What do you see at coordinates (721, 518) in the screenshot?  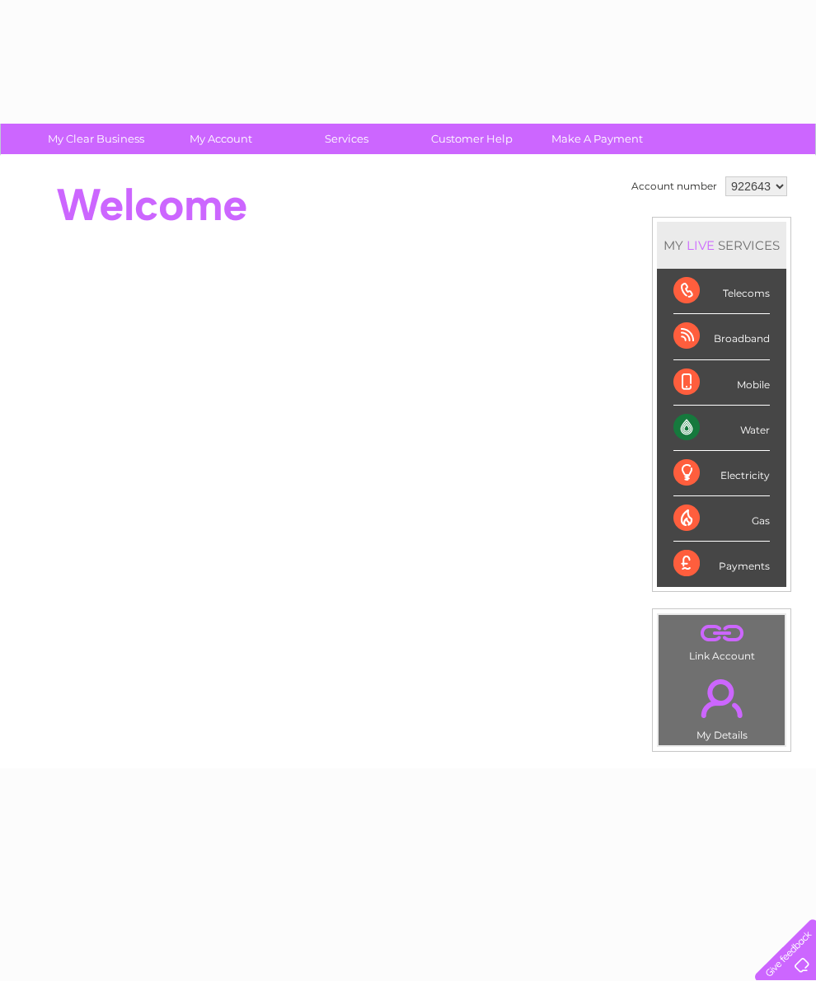 I see `div: Gas` at bounding box center [721, 518].